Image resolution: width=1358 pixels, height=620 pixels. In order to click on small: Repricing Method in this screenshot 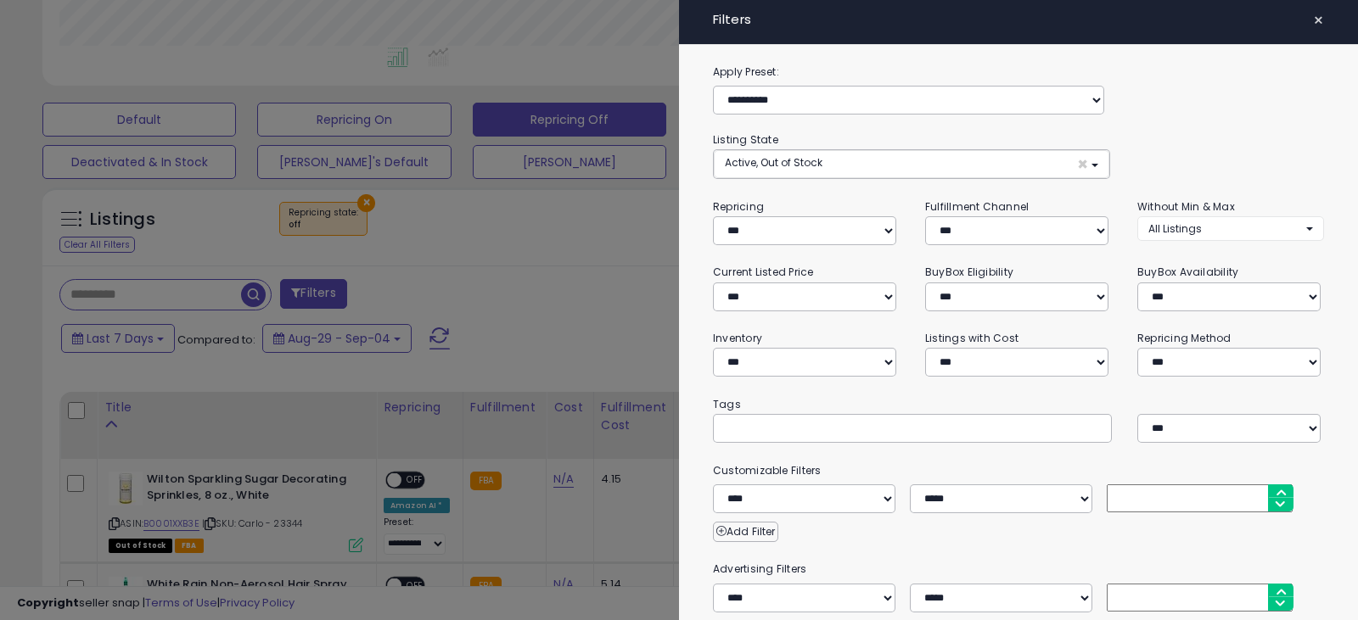, I will do `click(1184, 338)`.